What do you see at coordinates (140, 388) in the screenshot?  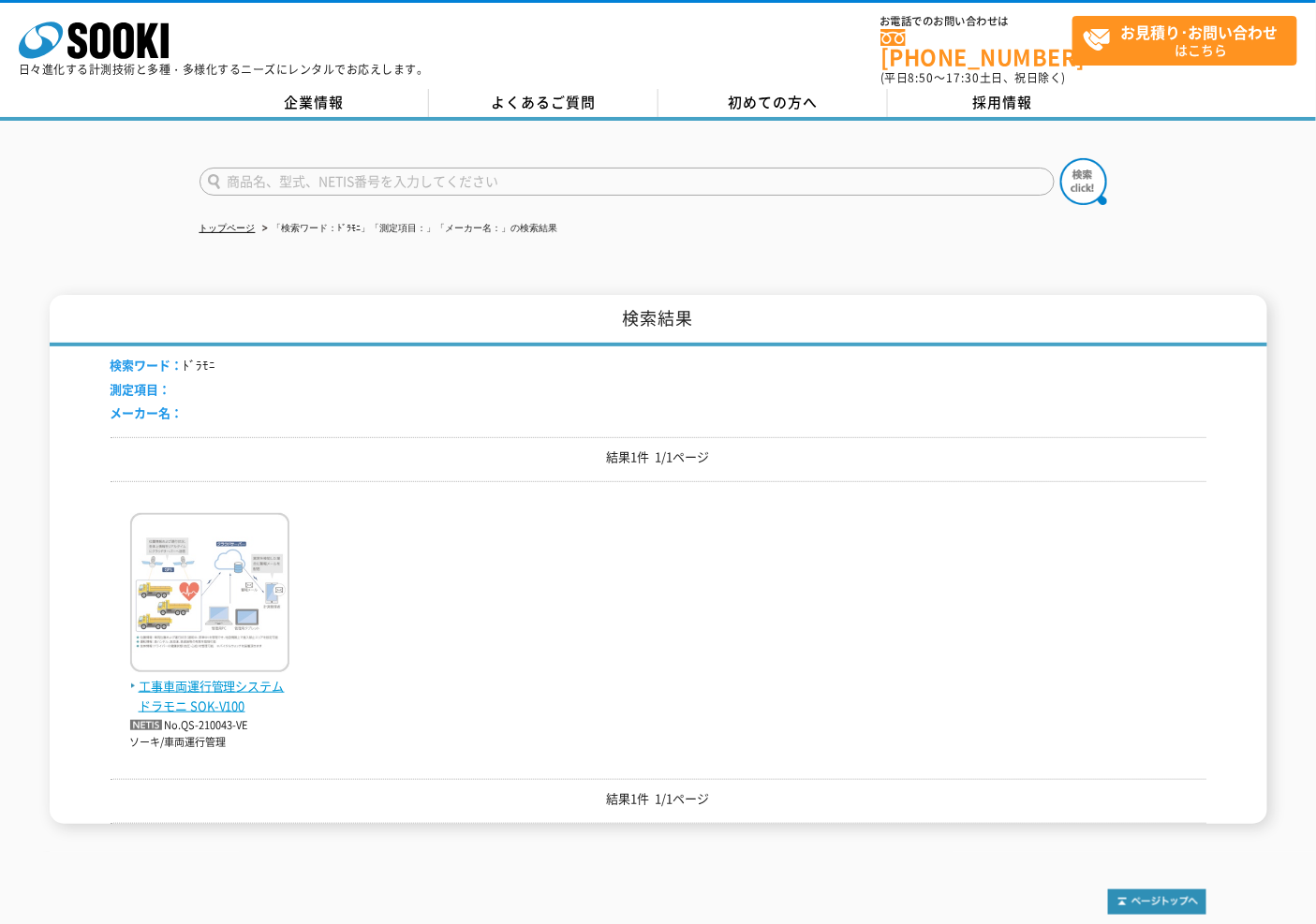 I see `span: 測定項目：` at bounding box center [140, 388].